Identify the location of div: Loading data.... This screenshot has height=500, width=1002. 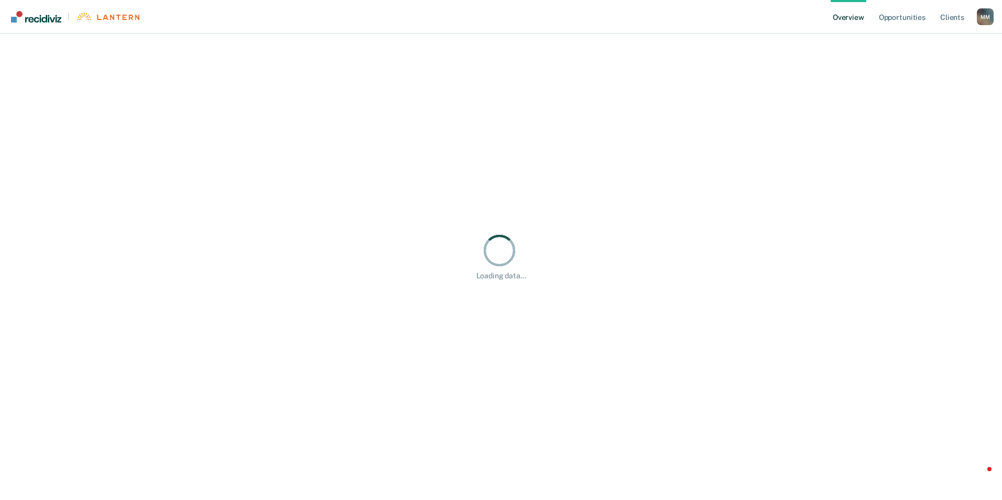
(501, 276).